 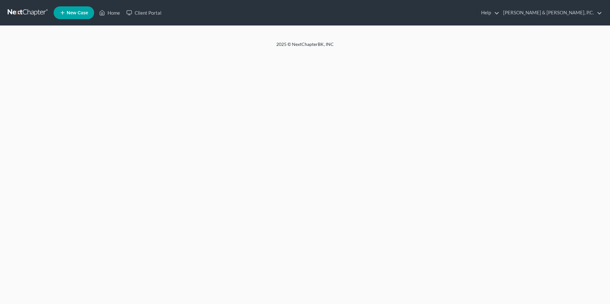 What do you see at coordinates (305, 47) in the screenshot?
I see `div: 2025 © NextChapterBK, INC` at bounding box center [305, 47].